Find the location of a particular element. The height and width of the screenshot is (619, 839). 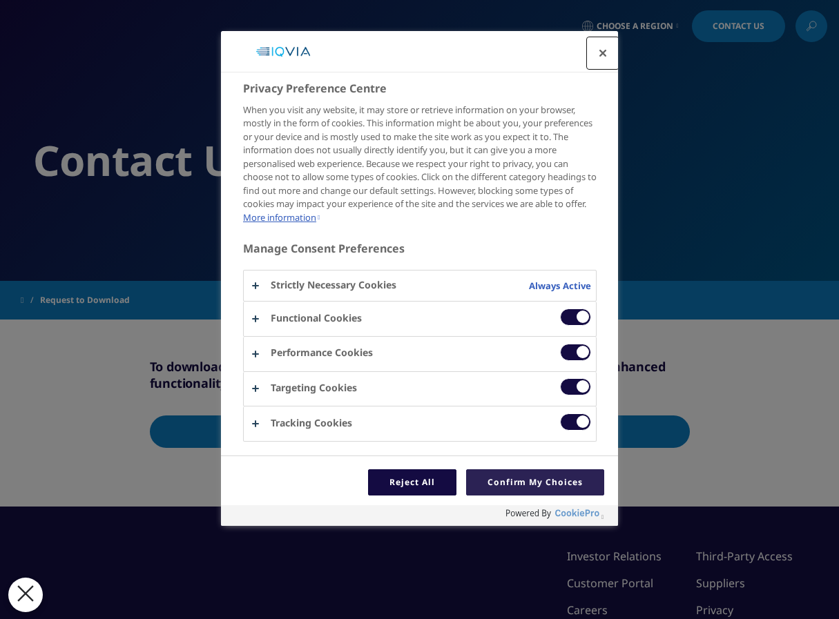

img: Powered by OneTrust Opens in a new Tab is located at coordinates (553, 514).